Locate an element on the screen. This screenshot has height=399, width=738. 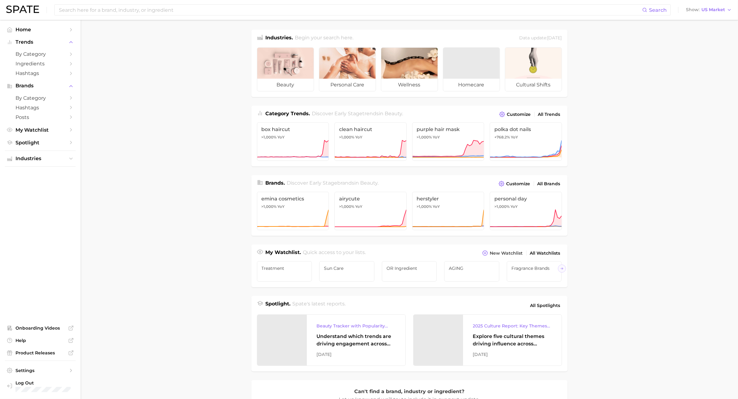
span: Show is located at coordinates (693, 10).